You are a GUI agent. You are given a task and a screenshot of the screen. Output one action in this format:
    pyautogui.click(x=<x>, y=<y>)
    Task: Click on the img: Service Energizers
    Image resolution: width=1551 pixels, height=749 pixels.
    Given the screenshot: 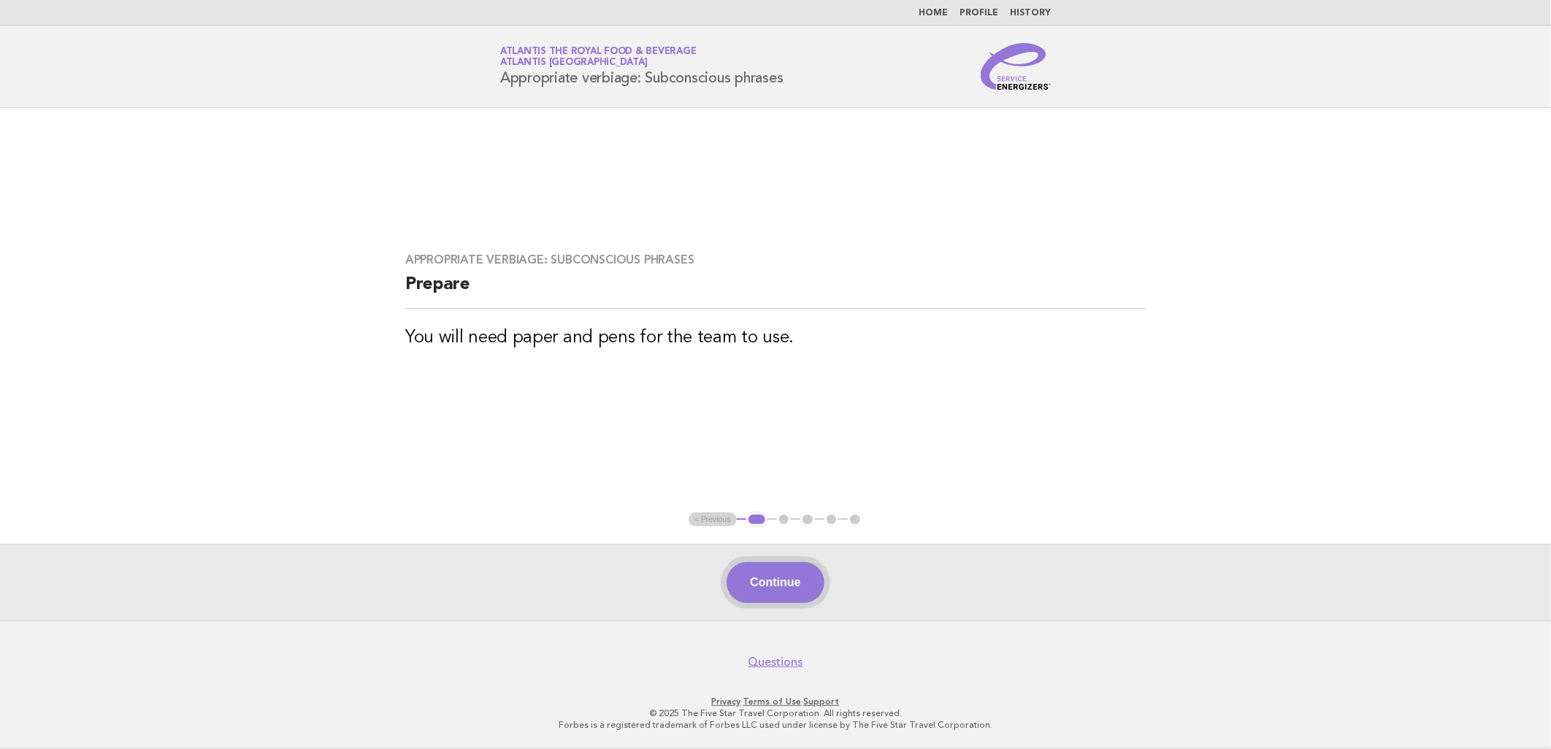 What is the action you would take?
    pyautogui.click(x=1015, y=66)
    